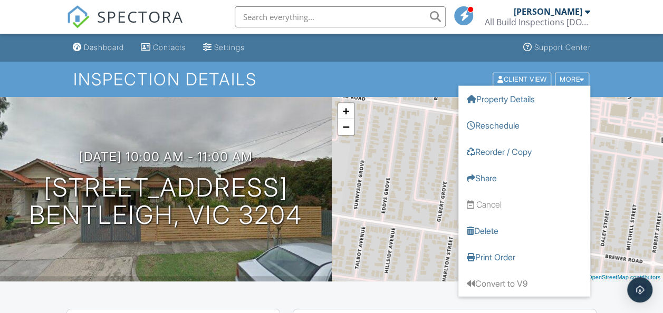  What do you see at coordinates (169, 47) in the screenshot?
I see `div: Contacts` at bounding box center [169, 47].